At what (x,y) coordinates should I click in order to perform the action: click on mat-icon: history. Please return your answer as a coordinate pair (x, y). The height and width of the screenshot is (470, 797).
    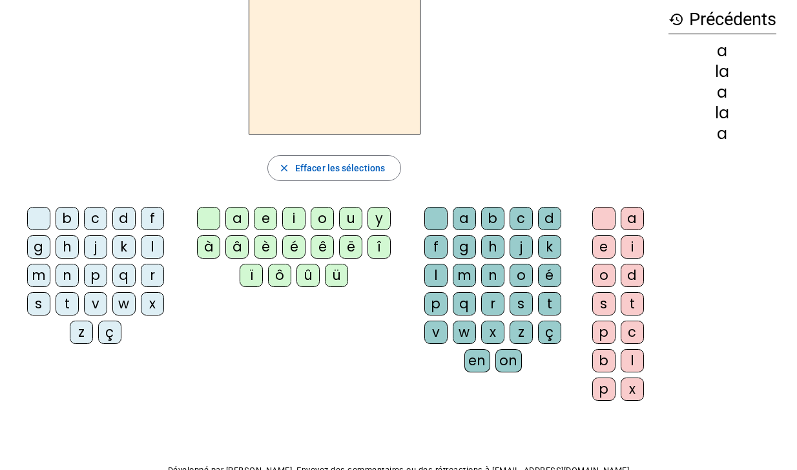
    Looking at the image, I should click on (676, 19).